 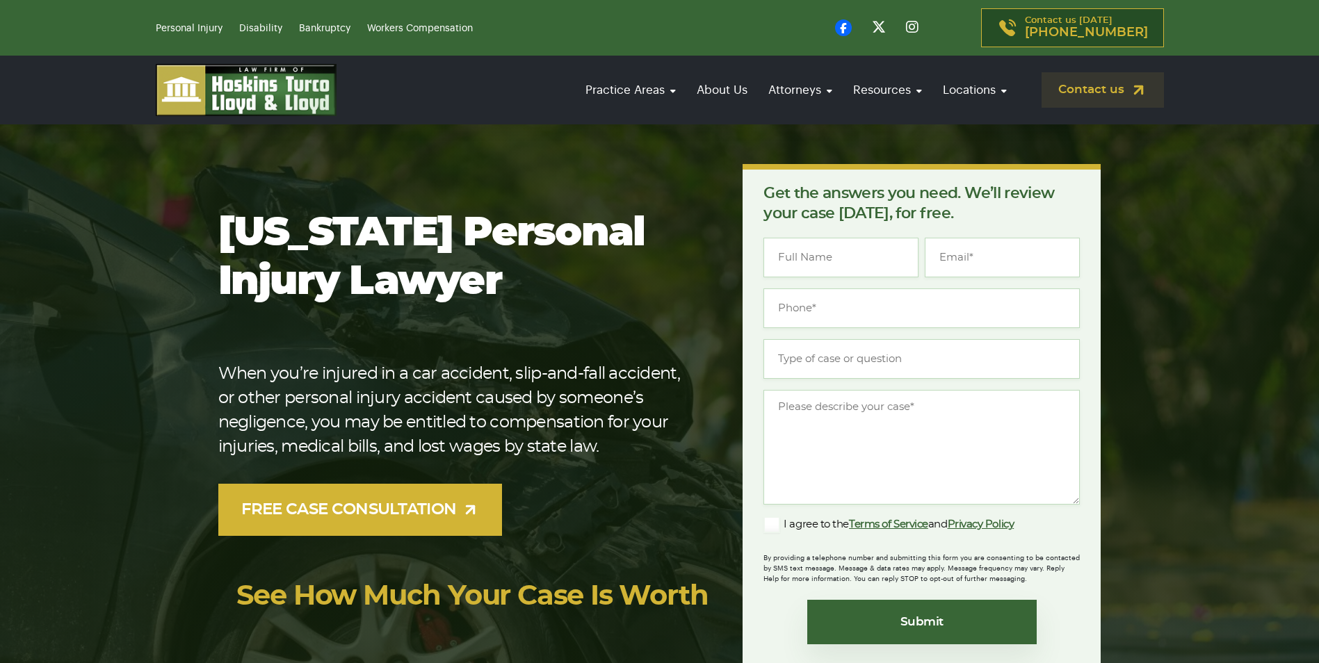 What do you see at coordinates (1103, 90) in the screenshot?
I see `a: Contact us` at bounding box center [1103, 90].